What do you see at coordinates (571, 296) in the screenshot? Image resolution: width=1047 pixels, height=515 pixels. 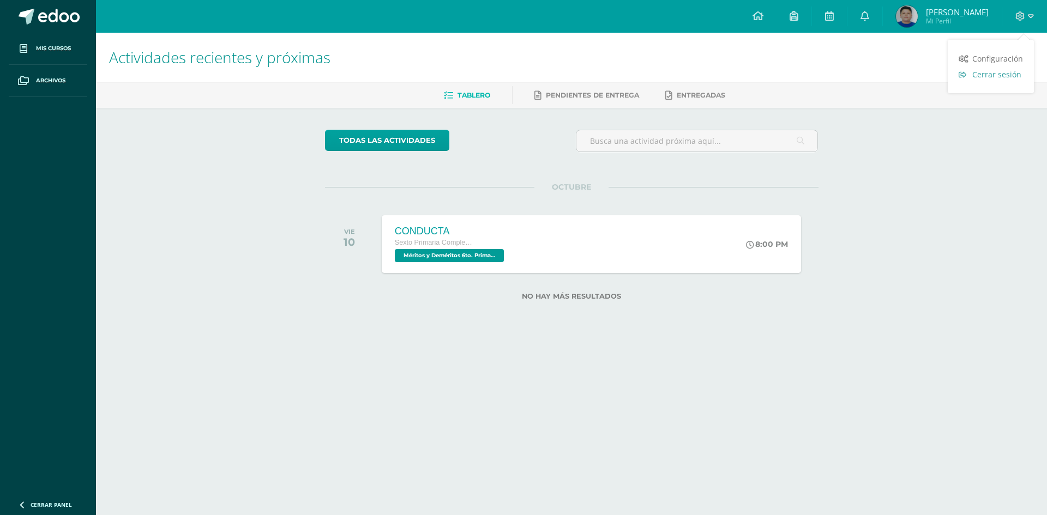 I see `label: No hay más resultados` at bounding box center [571, 296].